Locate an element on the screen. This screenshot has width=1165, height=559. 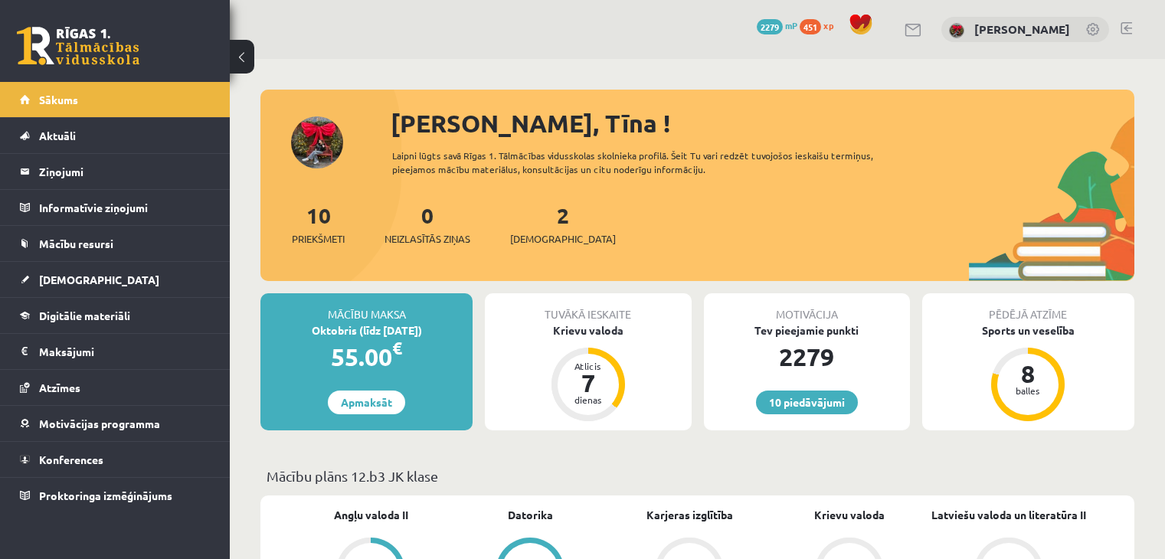
a: 0Neizlasītās ziņas is located at coordinates (428, 224).